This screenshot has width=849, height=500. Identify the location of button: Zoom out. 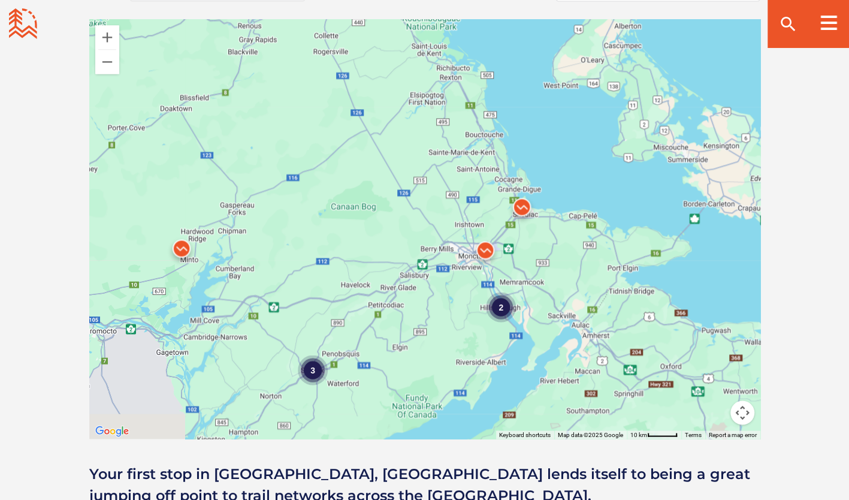
(107, 62).